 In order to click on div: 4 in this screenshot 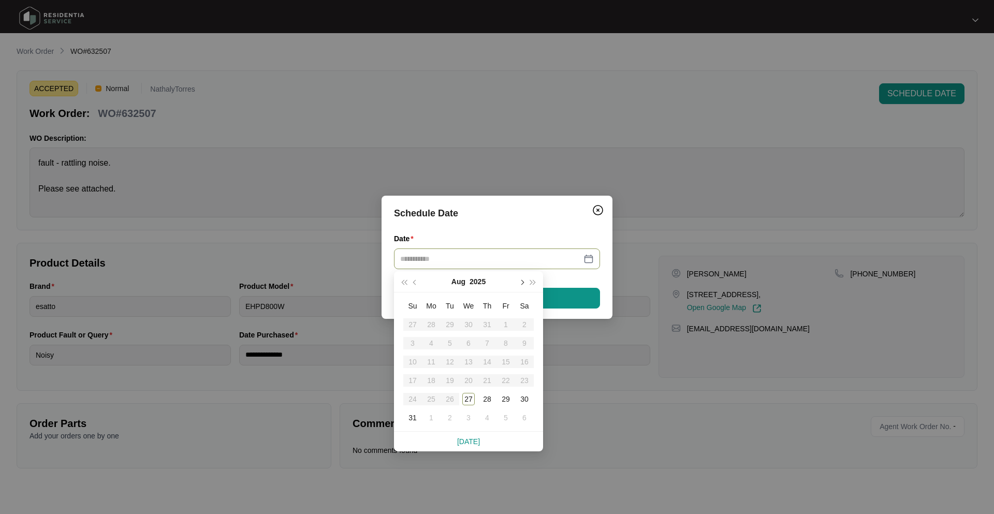, I will do `click(487, 418)`.